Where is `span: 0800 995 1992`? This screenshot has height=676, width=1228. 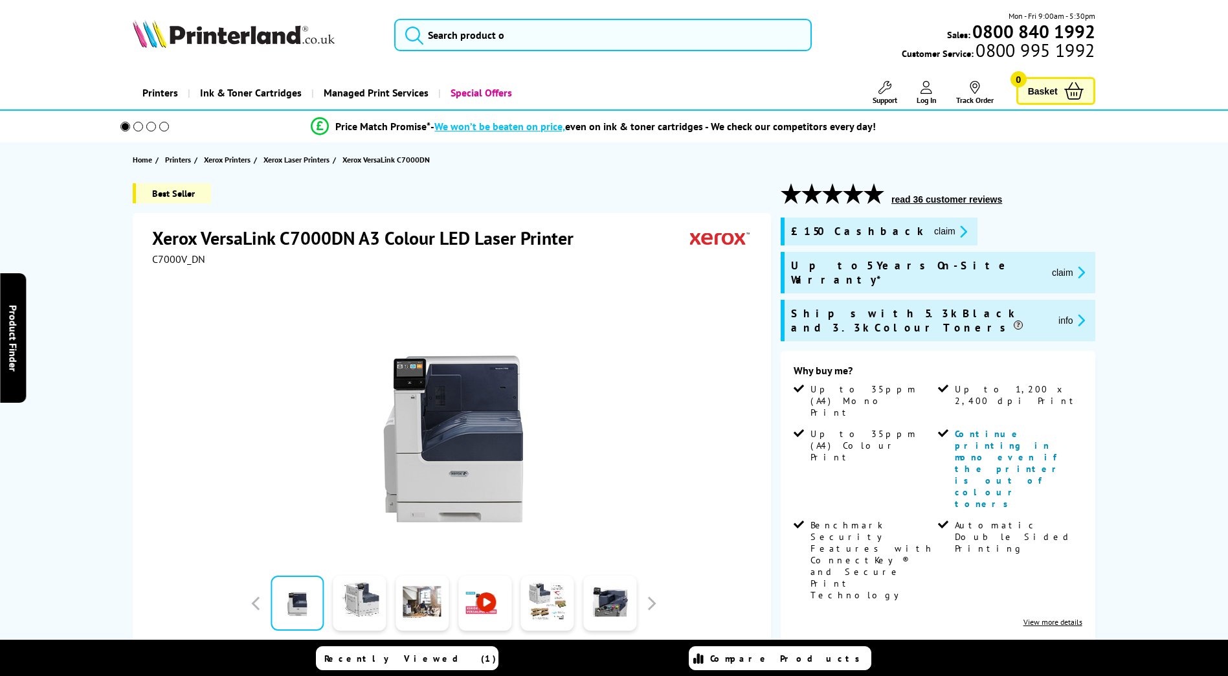 span: 0800 995 1992 is located at coordinates (1034, 50).